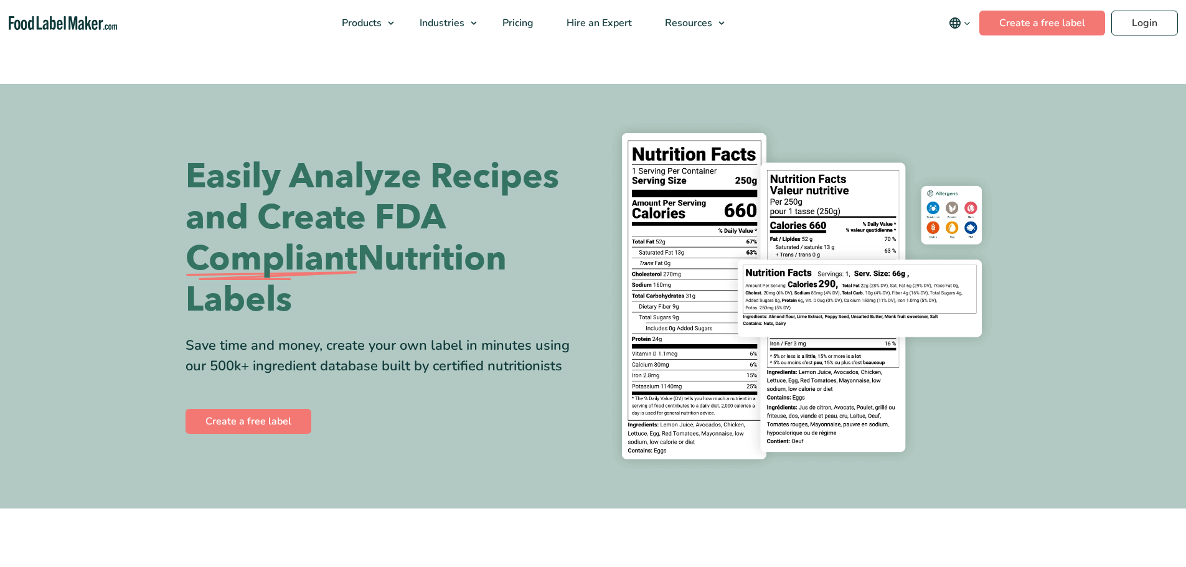 This screenshot has width=1186, height=567. What do you see at coordinates (385, 356) in the screenshot?
I see `div: Save time and money, create your own label in minutes using our 500k+ ingredient database built b...` at bounding box center [385, 356].